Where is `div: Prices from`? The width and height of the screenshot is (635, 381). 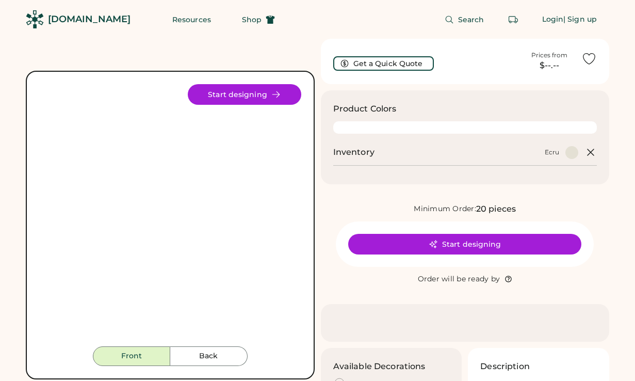
div: Prices from is located at coordinates (550, 55).